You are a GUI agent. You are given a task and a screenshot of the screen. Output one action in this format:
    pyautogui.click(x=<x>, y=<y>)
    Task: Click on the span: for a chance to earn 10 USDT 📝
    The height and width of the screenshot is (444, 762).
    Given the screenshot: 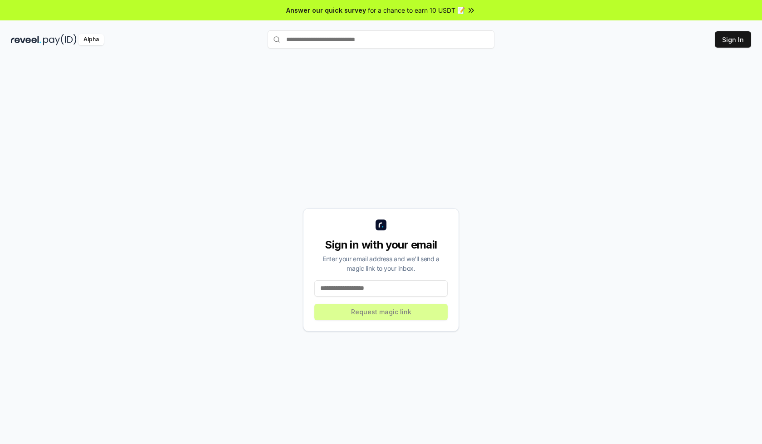 What is the action you would take?
    pyautogui.click(x=416, y=10)
    